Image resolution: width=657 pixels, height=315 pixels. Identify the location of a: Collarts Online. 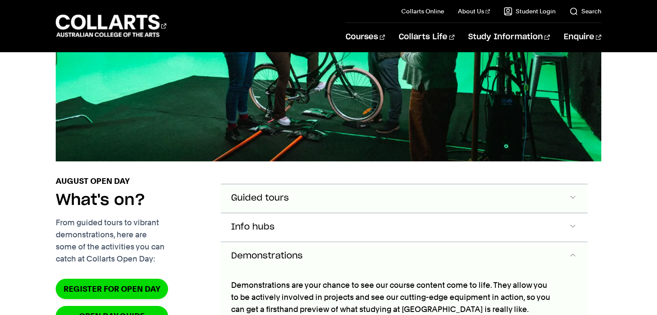
(422, 11).